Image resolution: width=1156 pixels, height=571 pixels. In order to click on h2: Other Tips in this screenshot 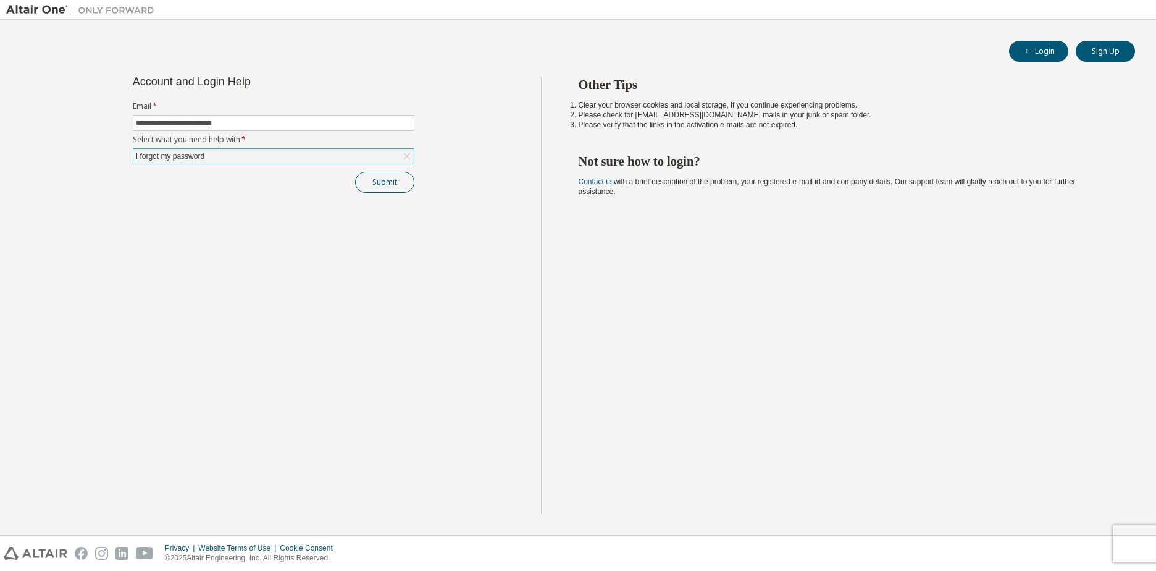, I will do `click(846, 85)`.